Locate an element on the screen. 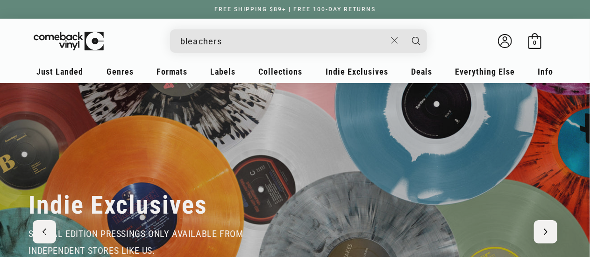 The height and width of the screenshot is (257, 590). span: 0 is located at coordinates (535, 43).